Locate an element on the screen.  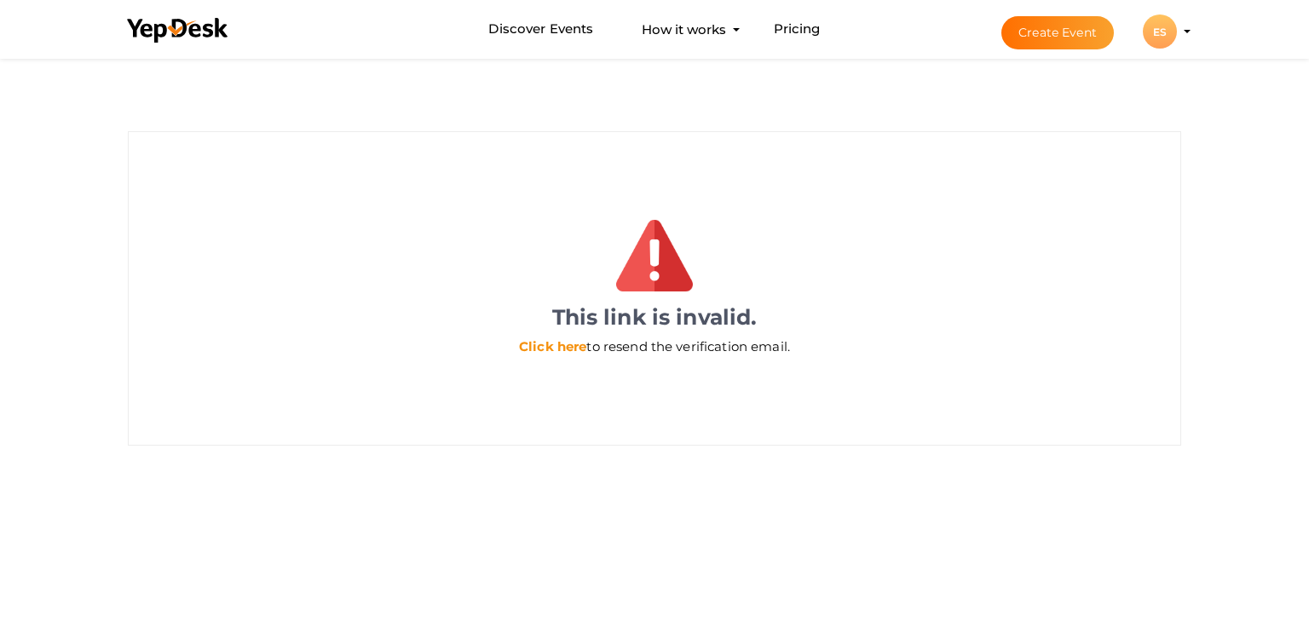
img: caution.png is located at coordinates (655, 256).